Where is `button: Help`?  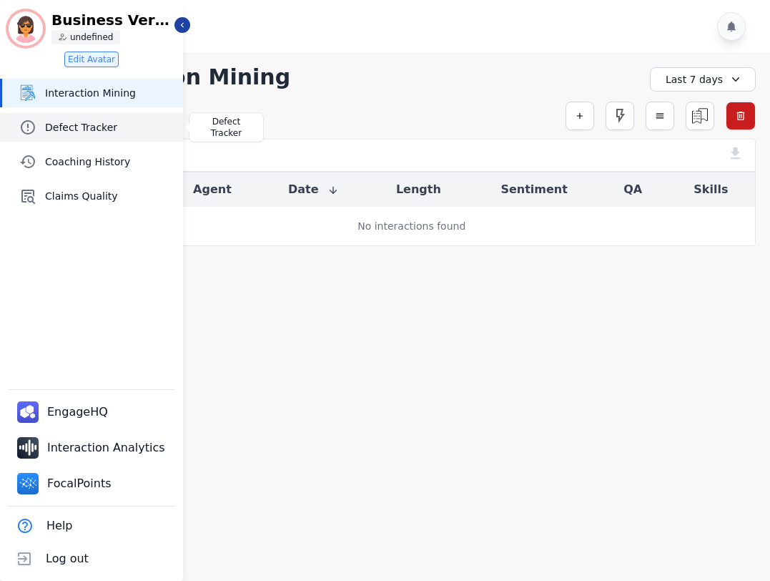 button: Help is located at coordinates (41, 526).